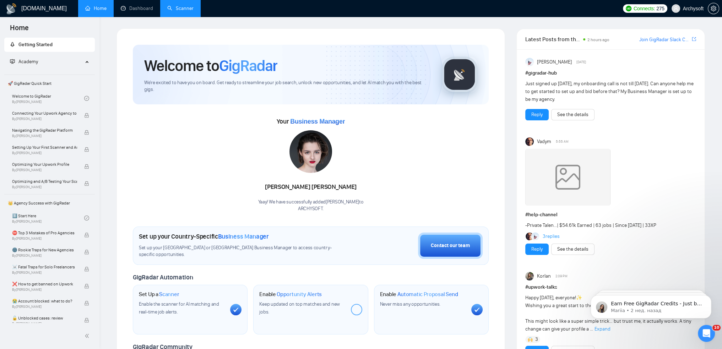 The height and width of the screenshot is (349, 722). What do you see at coordinates (44, 250) in the screenshot?
I see `span: 🌚 Rookie Traps for New Agencies` at bounding box center [44, 250].